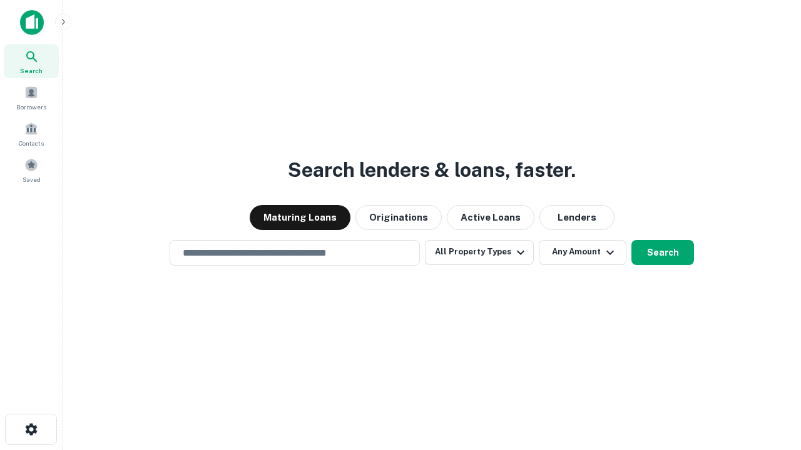 The width and height of the screenshot is (801, 450). Describe the element at coordinates (31, 98) in the screenshot. I see `a: Borrowers` at that location.